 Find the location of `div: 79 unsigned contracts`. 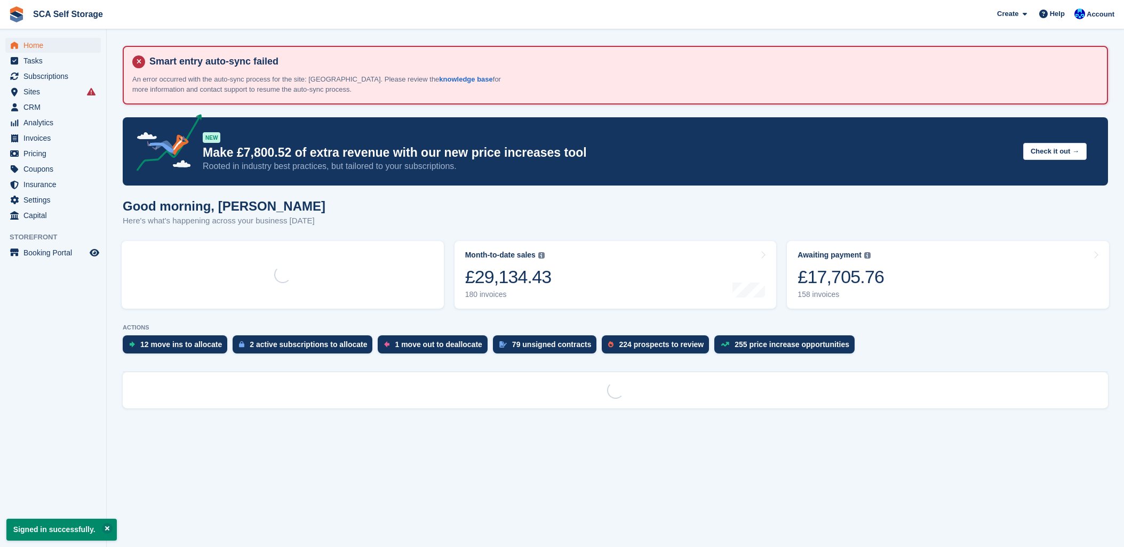

div: 79 unsigned contracts is located at coordinates (551, 345).